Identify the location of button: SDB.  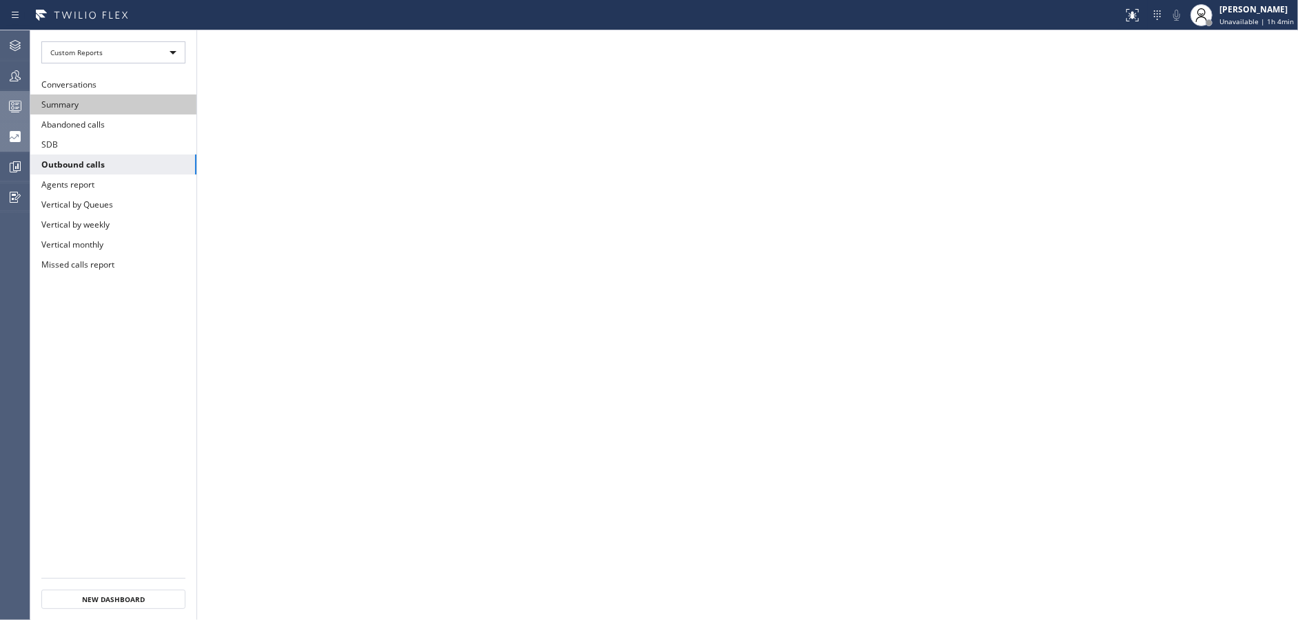
(113, 144).